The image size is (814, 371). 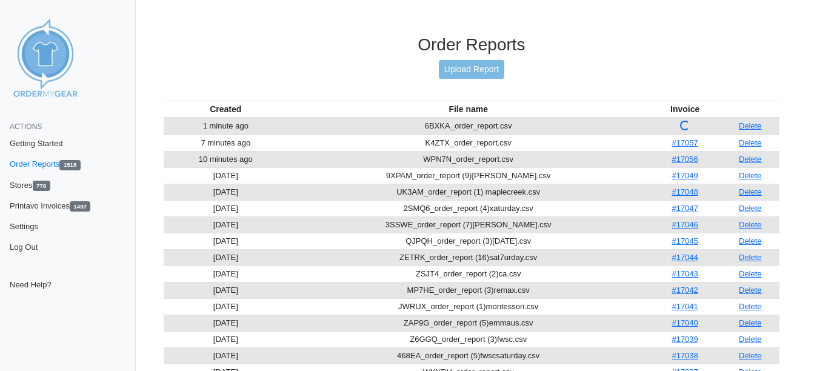 I want to click on a: #17044, so click(x=685, y=257).